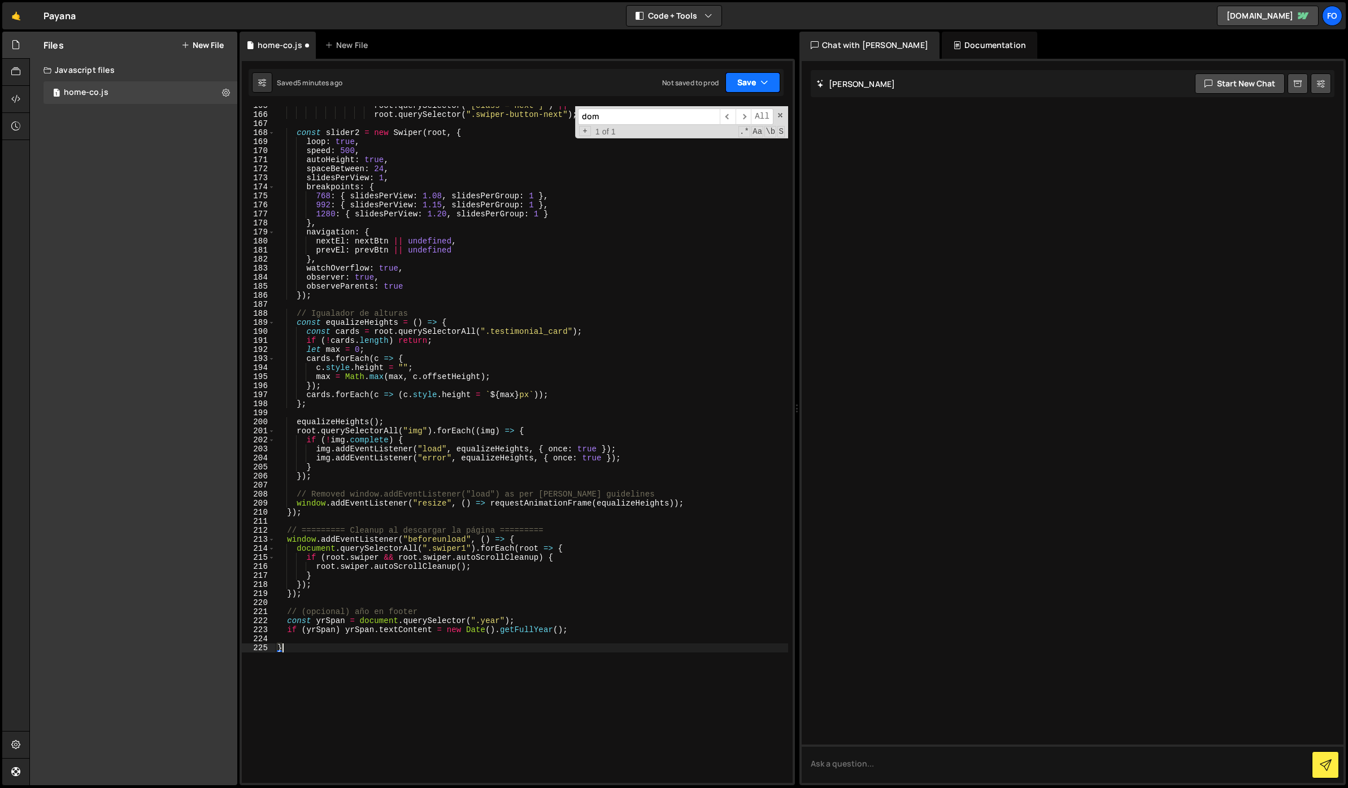  I want to click on div: 224, so click(258, 639).